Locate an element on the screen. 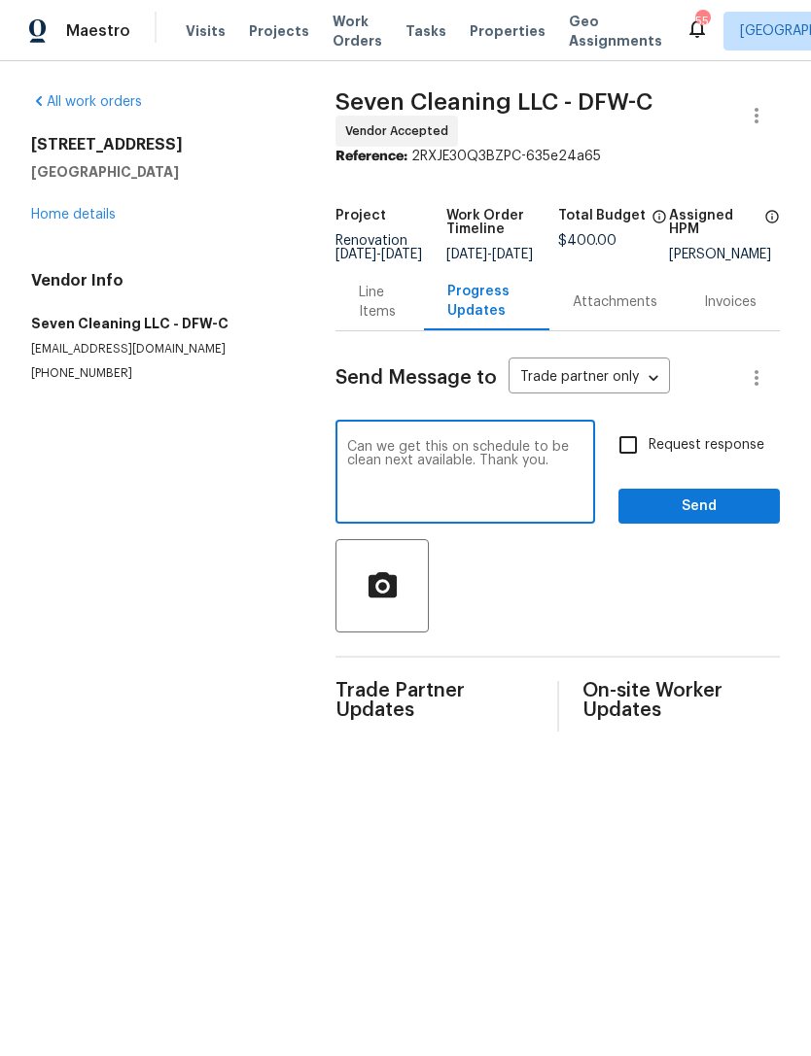  h5: Seven Cleaning LLC - DFW-C is located at coordinates (159, 324).